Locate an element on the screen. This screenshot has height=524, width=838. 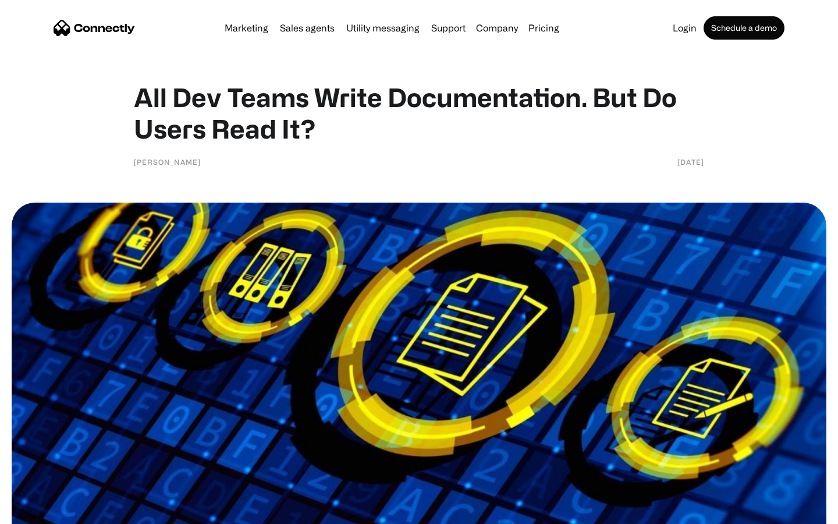
div: Company is located at coordinates (497, 28).